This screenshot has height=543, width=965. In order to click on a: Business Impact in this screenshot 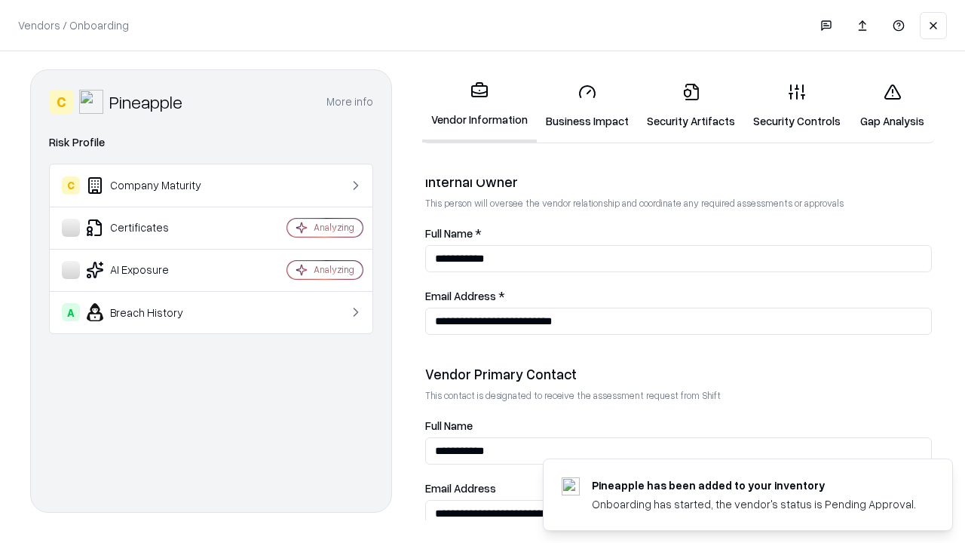, I will do `click(587, 106)`.